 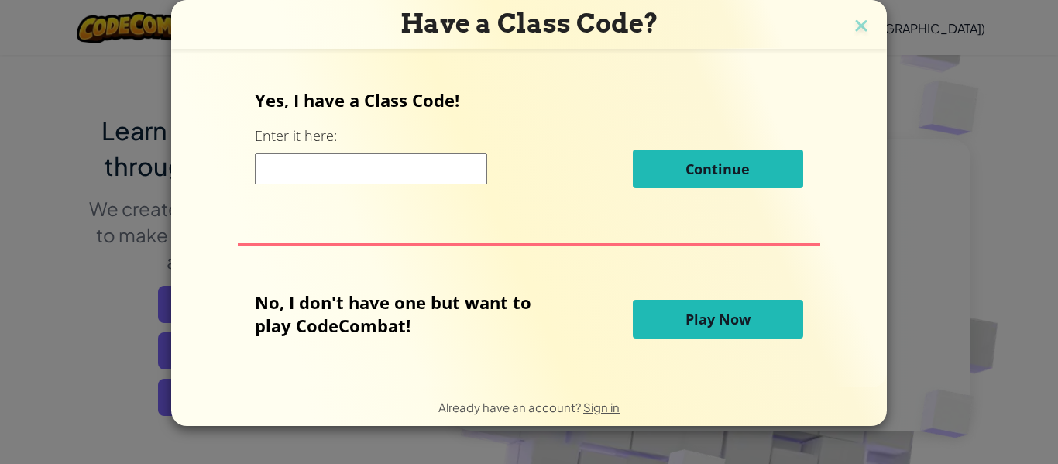 I want to click on label: Enter it here:, so click(x=296, y=136).